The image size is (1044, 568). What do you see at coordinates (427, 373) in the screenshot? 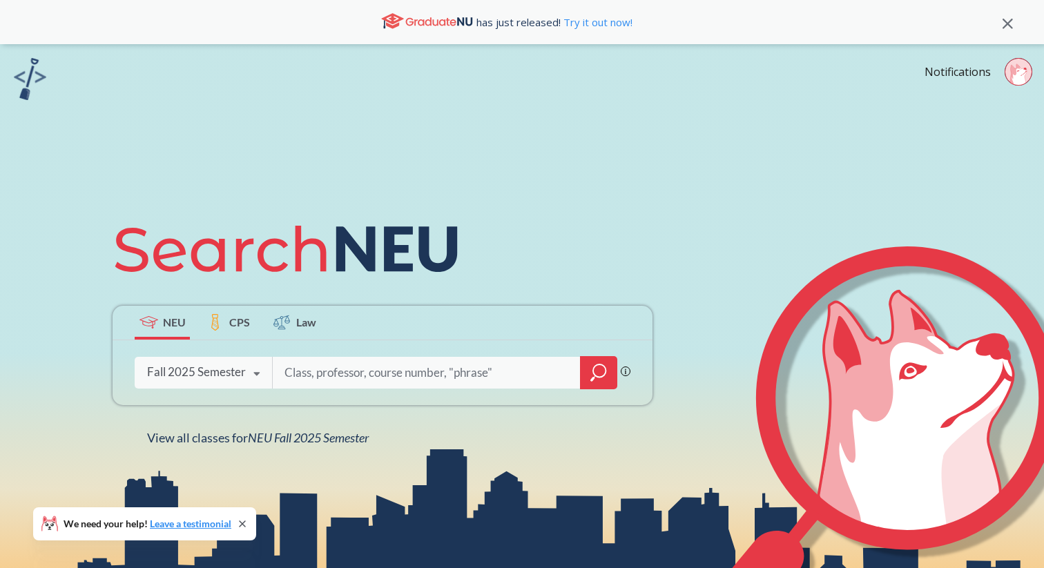
I see `input: Class, professor, course number, "phrase"` at bounding box center [427, 373].